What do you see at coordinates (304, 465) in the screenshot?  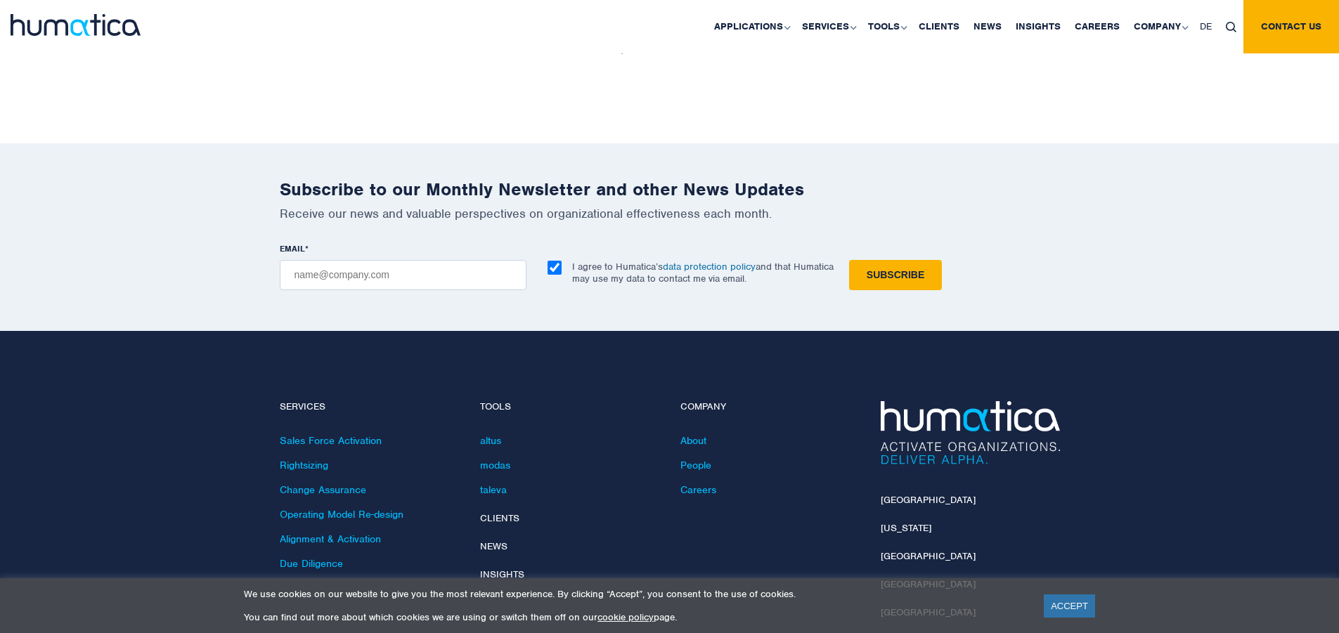 I see `a: Rightsizing` at bounding box center [304, 465].